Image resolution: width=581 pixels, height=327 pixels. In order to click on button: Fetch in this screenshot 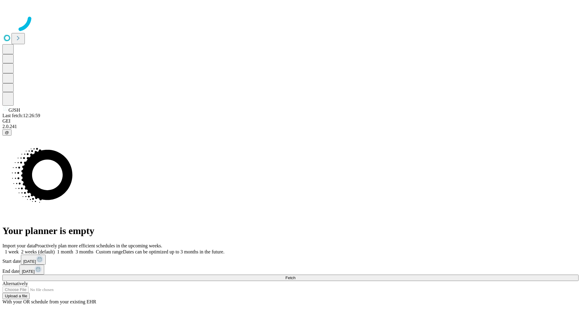, I will do `click(291, 278)`.